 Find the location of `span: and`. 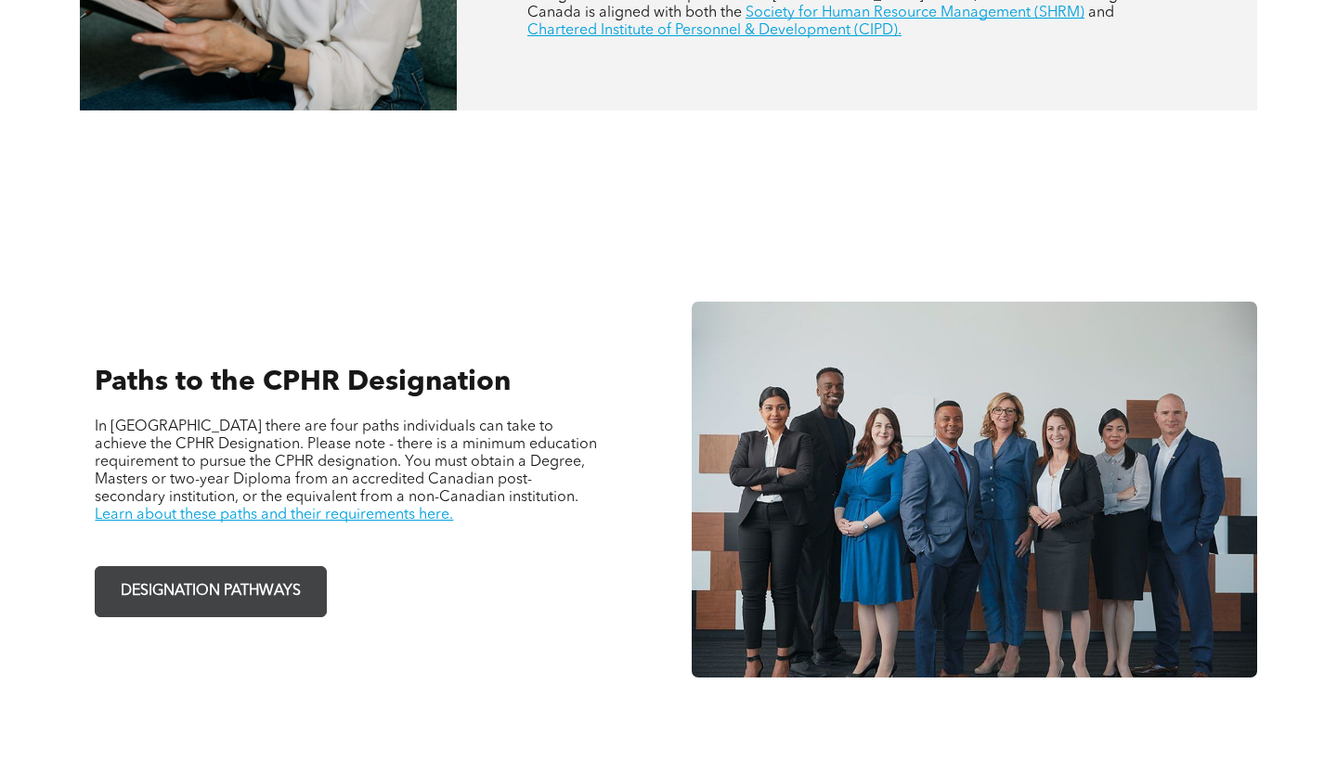

span: and is located at coordinates (1101, 13).